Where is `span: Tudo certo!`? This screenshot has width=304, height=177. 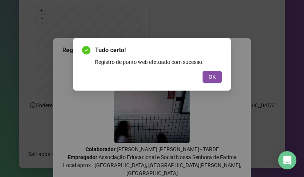
span: Tudo certo! is located at coordinates (158, 50).